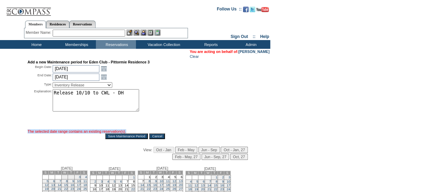 Image resolution: width=441 pixels, height=192 pixels. What do you see at coordinates (246, 11) in the screenshot?
I see `a: Become our fan on Facebook` at bounding box center [246, 11].